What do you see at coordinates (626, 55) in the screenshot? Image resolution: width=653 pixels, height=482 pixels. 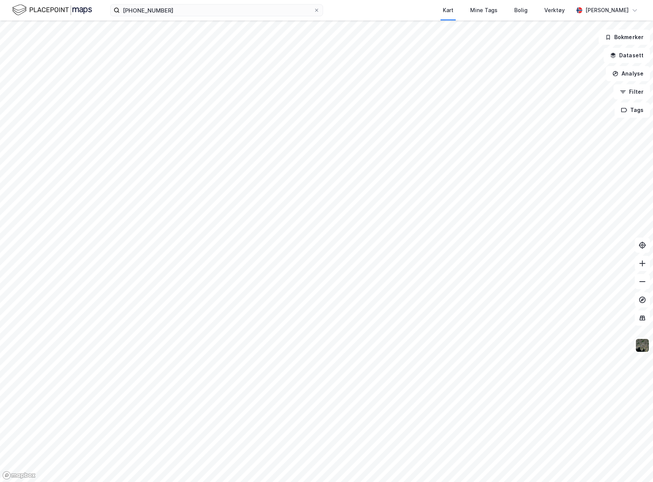 I see `button: Datasett` at bounding box center [626, 55].